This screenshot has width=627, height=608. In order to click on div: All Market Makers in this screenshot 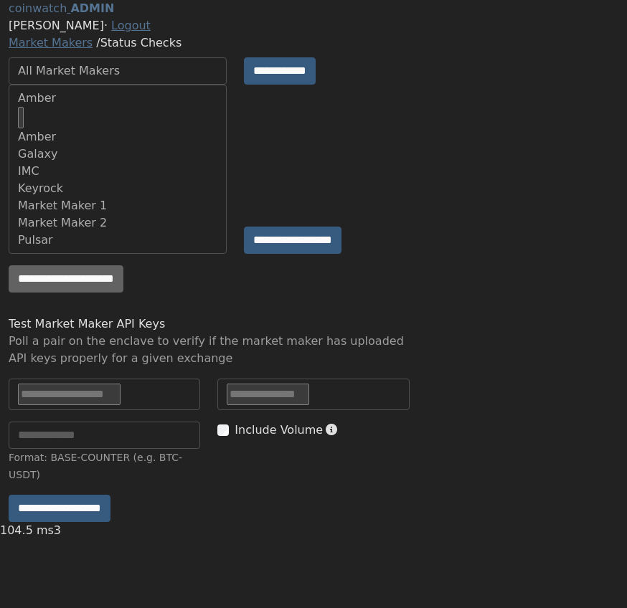, I will do `click(118, 71)`.